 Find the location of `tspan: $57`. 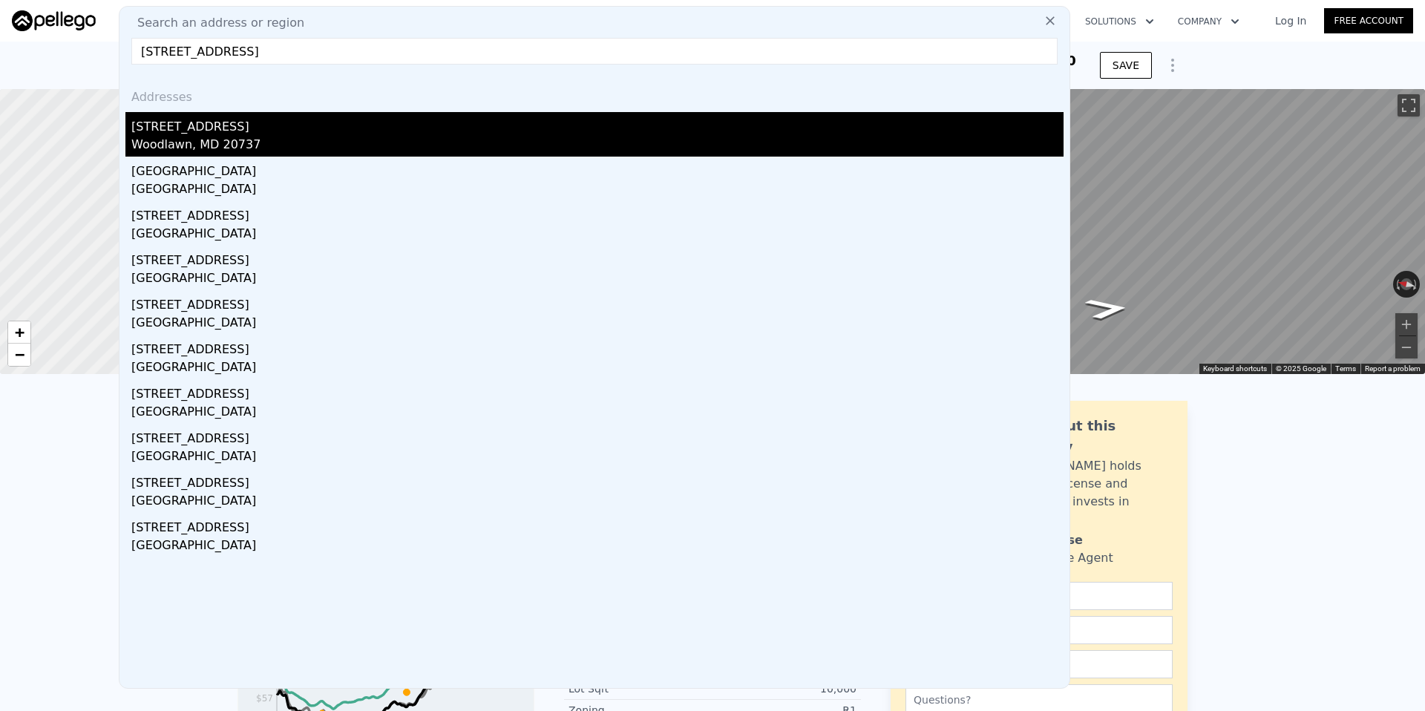

tspan: $57 is located at coordinates (264, 698).